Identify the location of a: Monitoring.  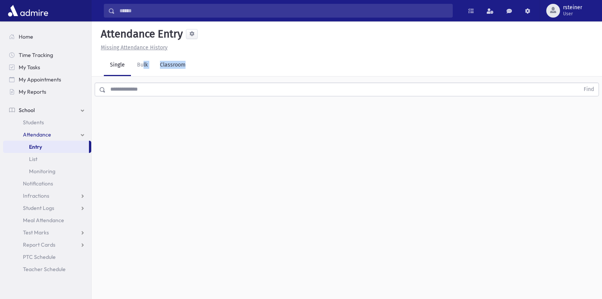
(47, 171).